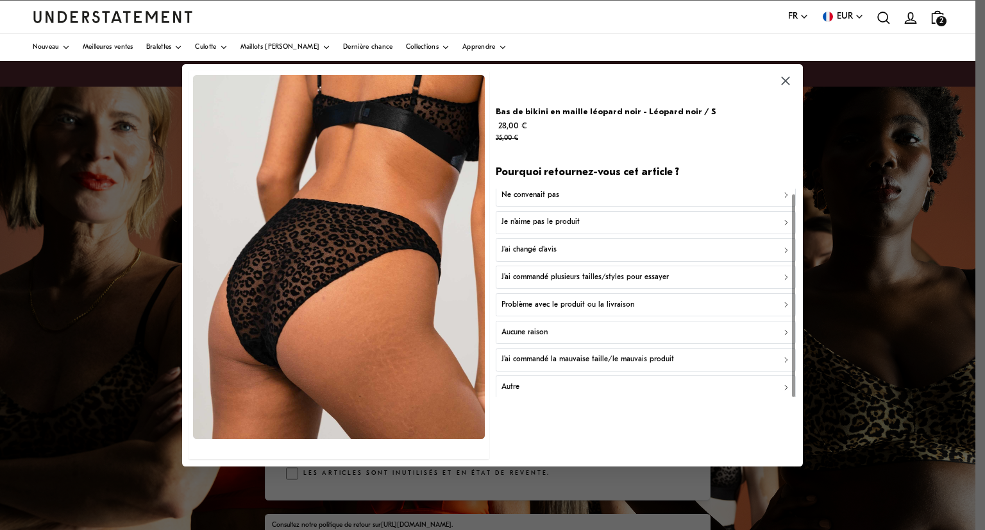 This screenshot has height=530, width=985. I want to click on font: Ne convenait pas, so click(530, 194).